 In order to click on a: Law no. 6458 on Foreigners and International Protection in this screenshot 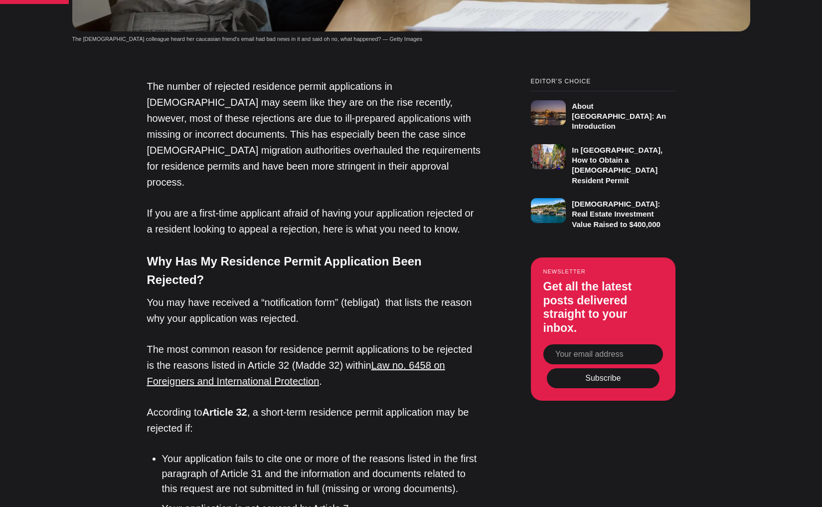, I will do `click(296, 373)`.